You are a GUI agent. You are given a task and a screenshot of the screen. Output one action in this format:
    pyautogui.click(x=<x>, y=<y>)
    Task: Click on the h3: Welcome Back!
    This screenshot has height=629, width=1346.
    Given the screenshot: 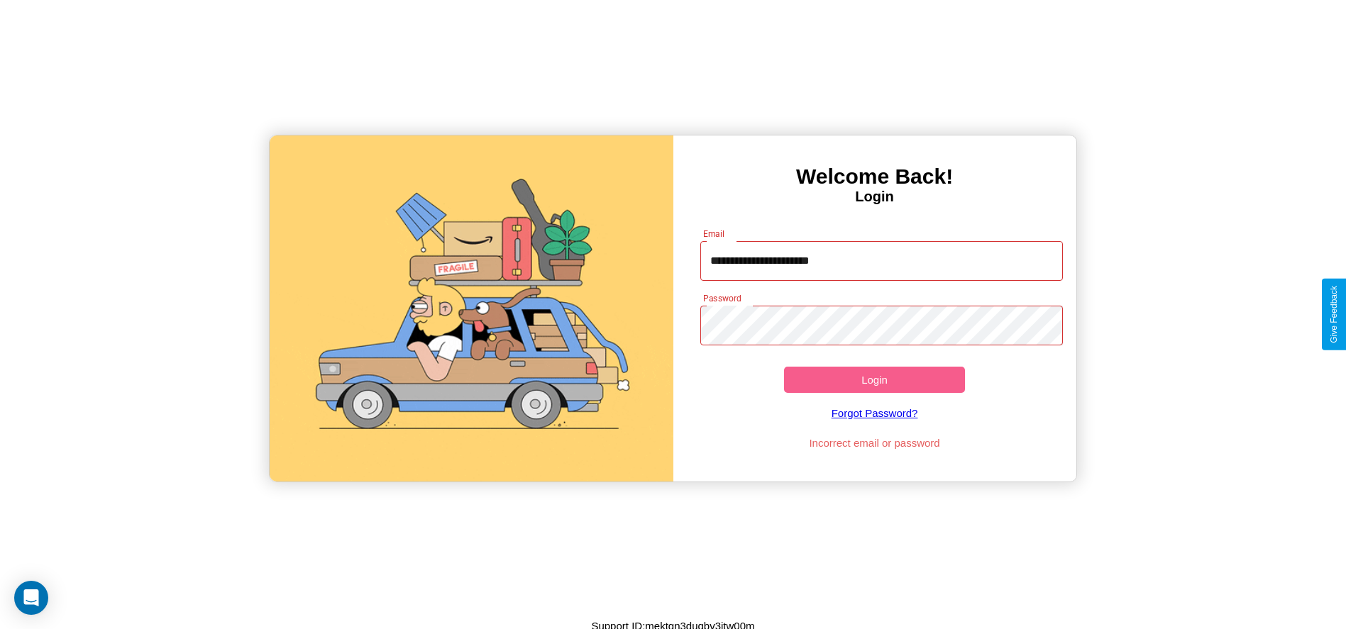 What is the action you would take?
    pyautogui.click(x=875, y=177)
    